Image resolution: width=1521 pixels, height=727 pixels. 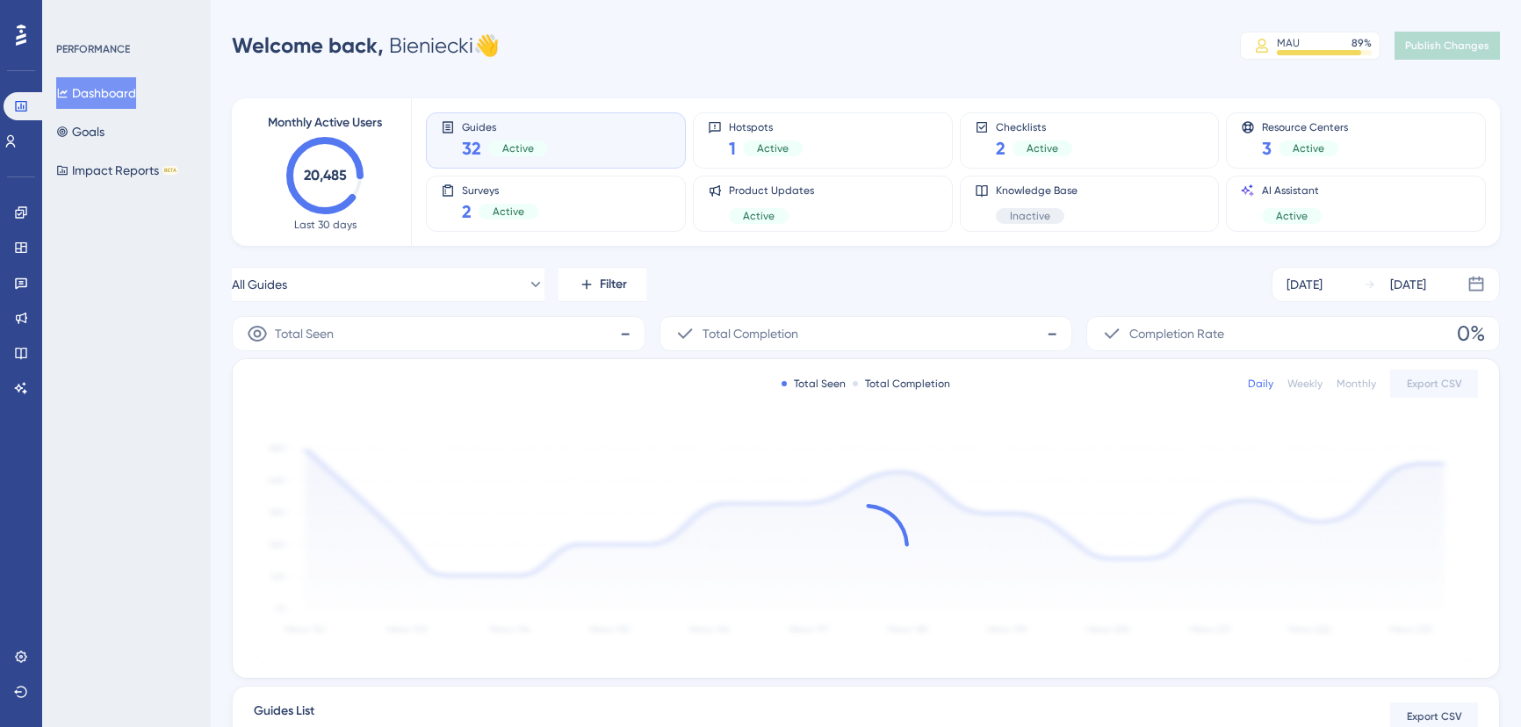 I want to click on span: Monthly Active Users, so click(x=325, y=123).